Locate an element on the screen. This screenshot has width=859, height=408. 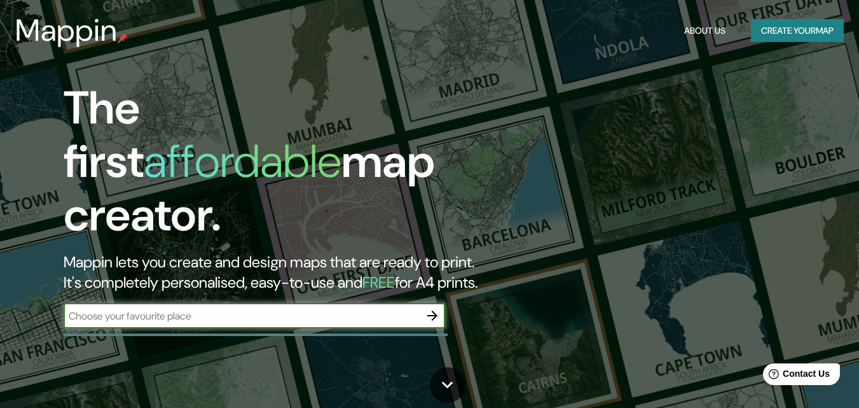
h1: The first map creator. is located at coordinates (279, 167).